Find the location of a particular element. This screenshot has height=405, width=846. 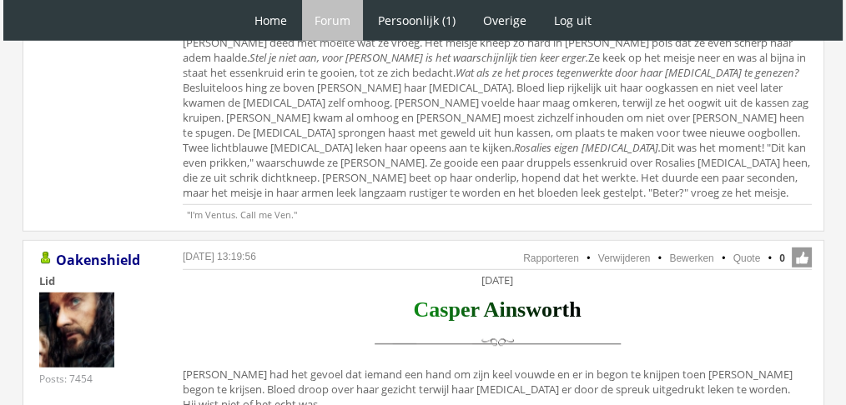

span: i is located at coordinates (501, 310).